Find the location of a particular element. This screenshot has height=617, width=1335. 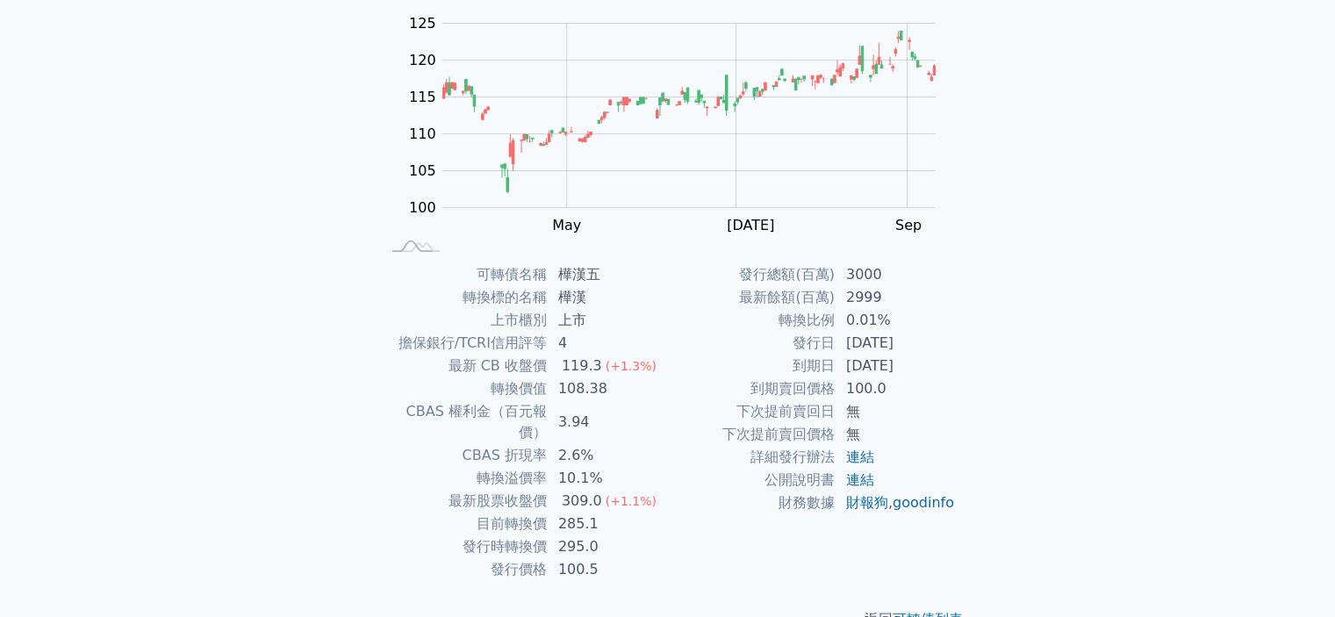

td: 上市櫃別 is located at coordinates (463, 320).